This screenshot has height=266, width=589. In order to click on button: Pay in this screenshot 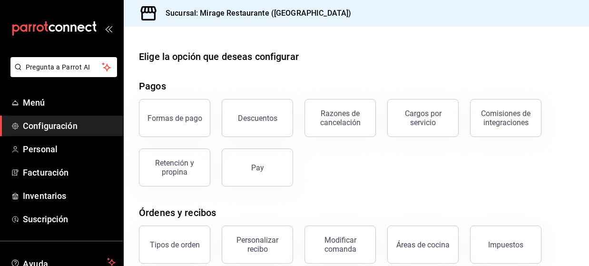, I will do `click(257, 167)`.